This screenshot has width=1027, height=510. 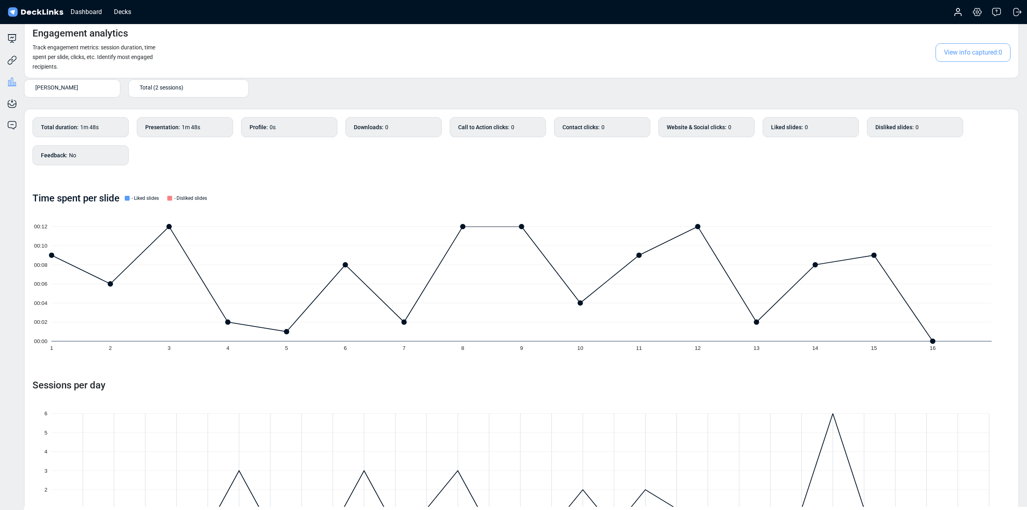 I want to click on span: View info captured: 0, so click(x=973, y=53).